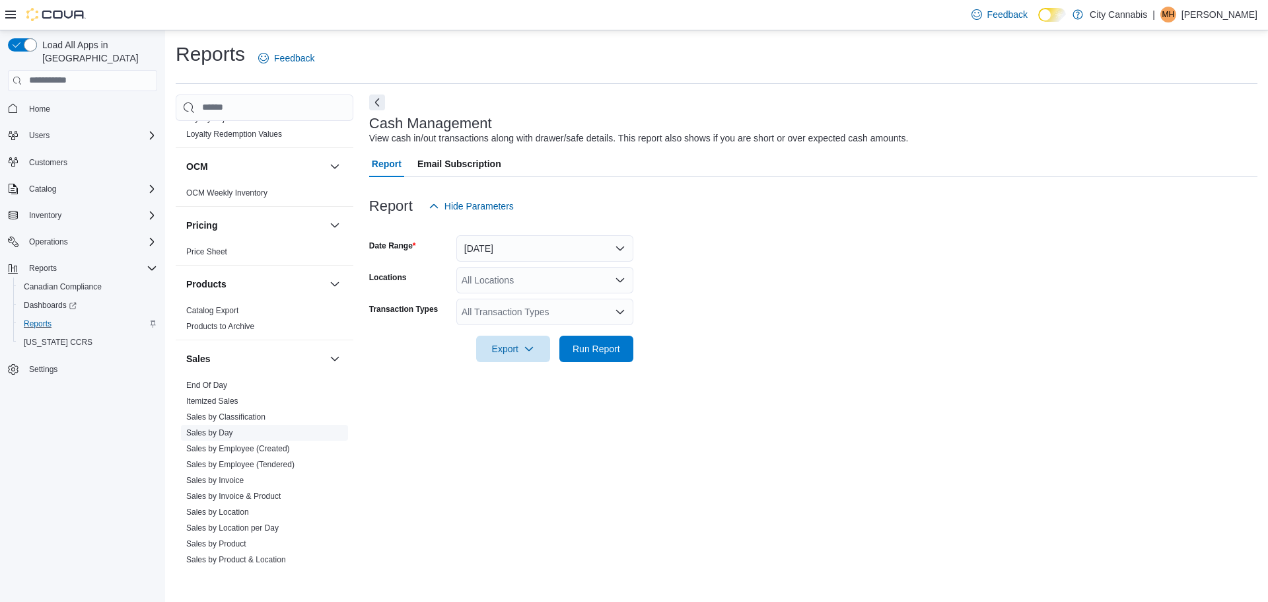  What do you see at coordinates (227, 193) in the screenshot?
I see `a: OCM Weekly Inventory` at bounding box center [227, 193].